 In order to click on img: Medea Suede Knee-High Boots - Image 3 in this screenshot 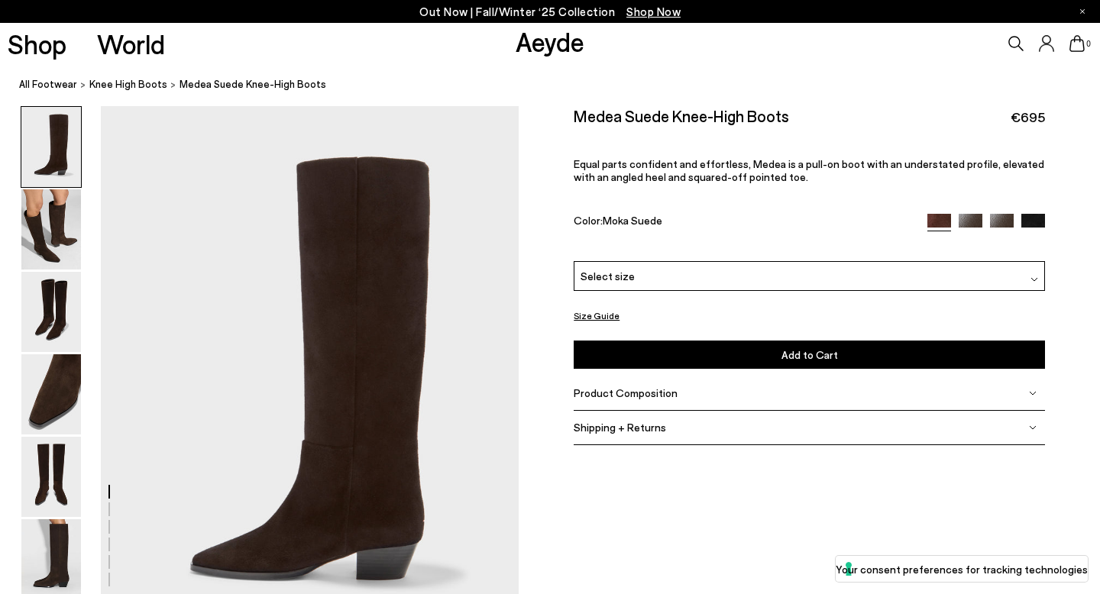, I will do `click(51, 312)`.